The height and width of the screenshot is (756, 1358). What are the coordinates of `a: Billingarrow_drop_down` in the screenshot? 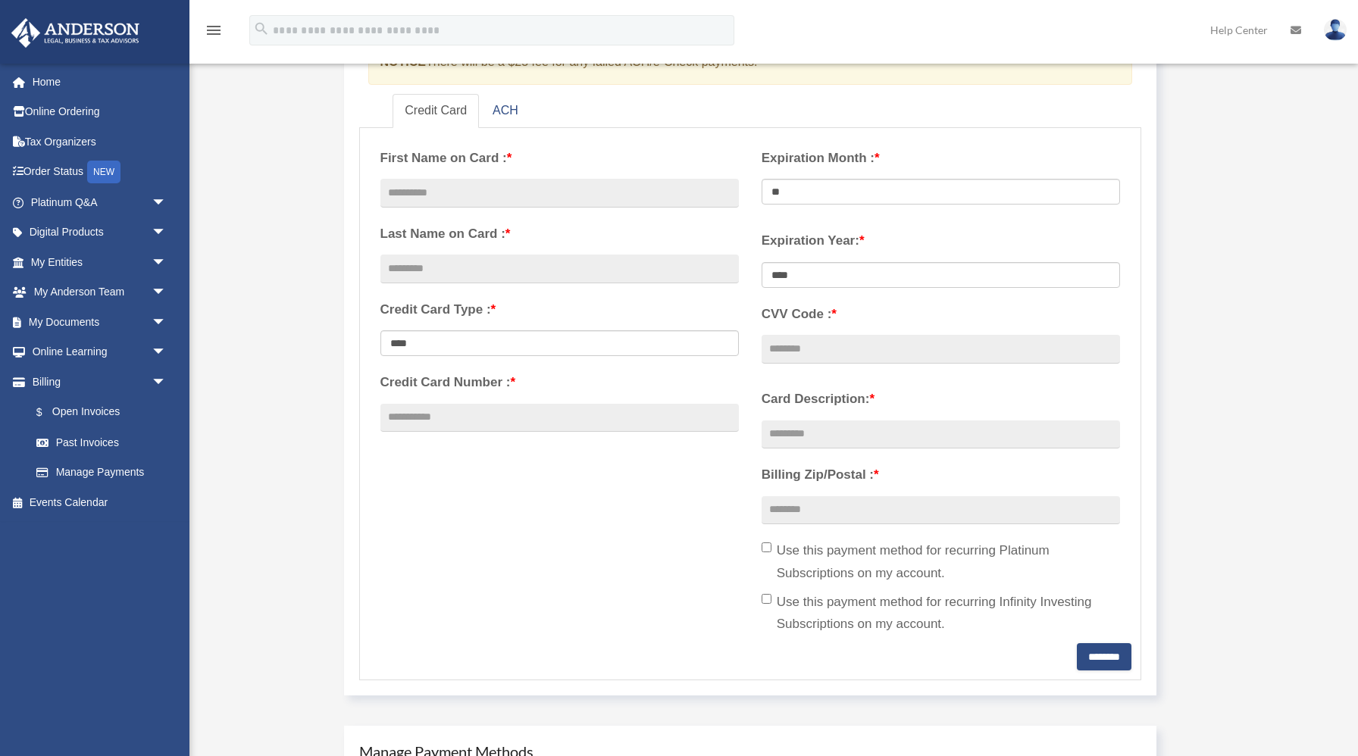 It's located at (100, 382).